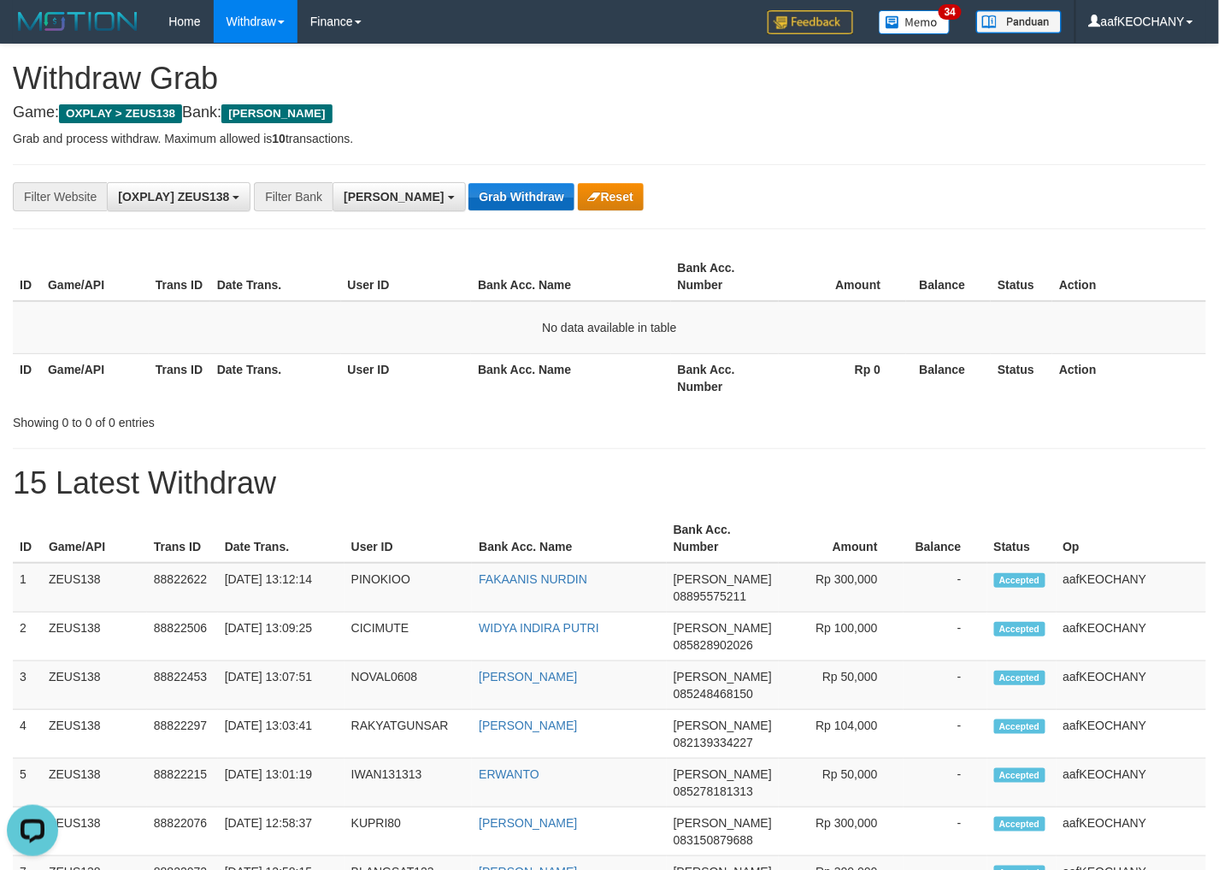 Image resolution: width=1219 pixels, height=870 pixels. I want to click on a: FAKAANIS NURDIN, so click(533, 579).